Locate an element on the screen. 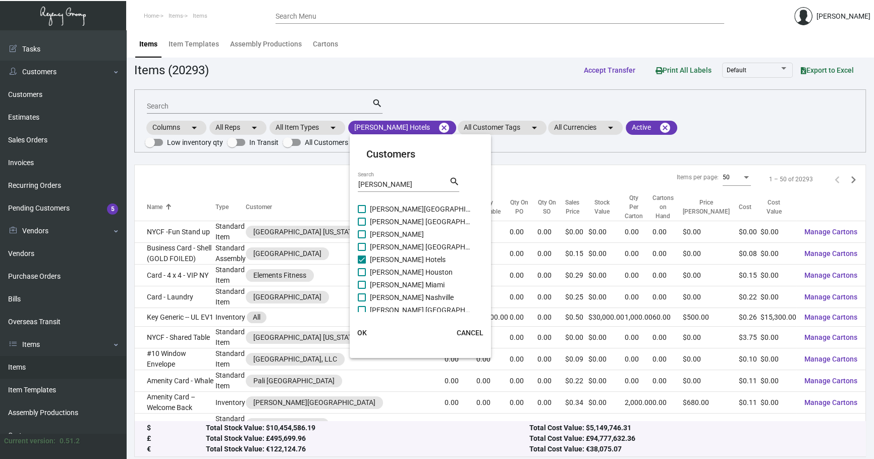 This screenshot has width=874, height=459. div: 0.51.2 is located at coordinates (70, 441).